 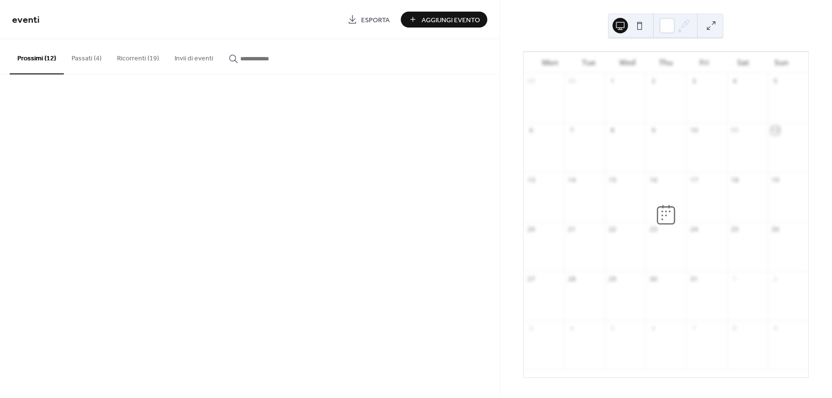 I want to click on button: Aggiungi Evento, so click(x=444, y=19).